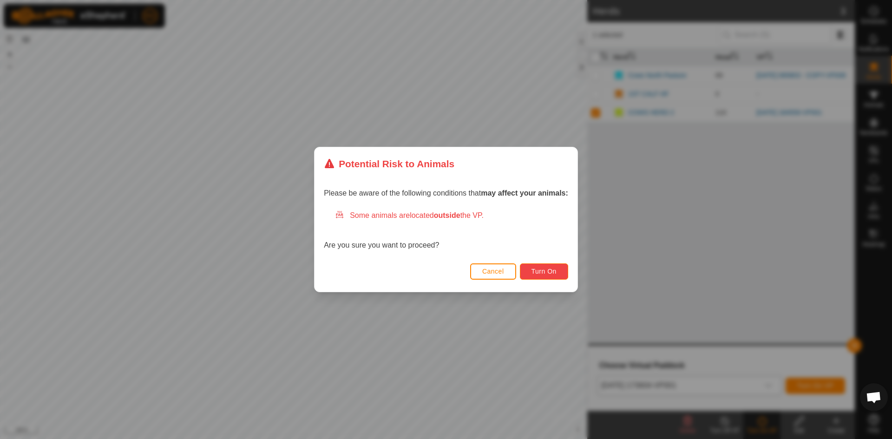 Image resolution: width=892 pixels, height=439 pixels. I want to click on span: Cancel, so click(493, 271).